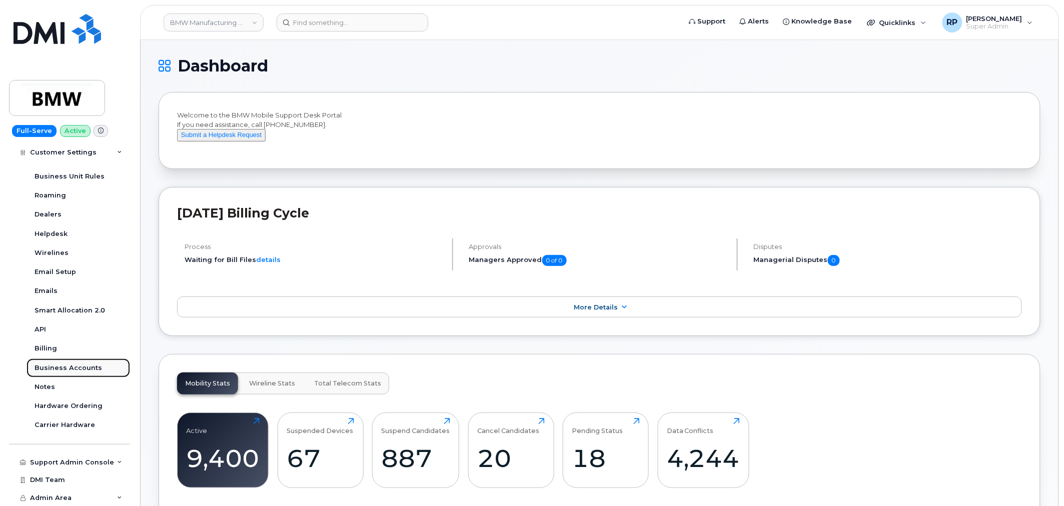  I want to click on div: 4,244, so click(703, 458).